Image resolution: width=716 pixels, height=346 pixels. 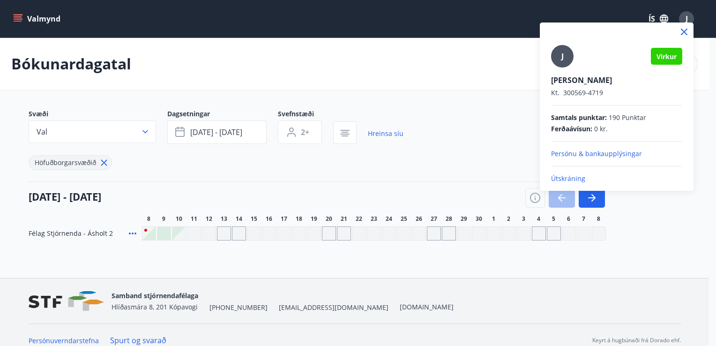 I want to click on p: Persónu & bankaupplýsingar, so click(x=617, y=154).